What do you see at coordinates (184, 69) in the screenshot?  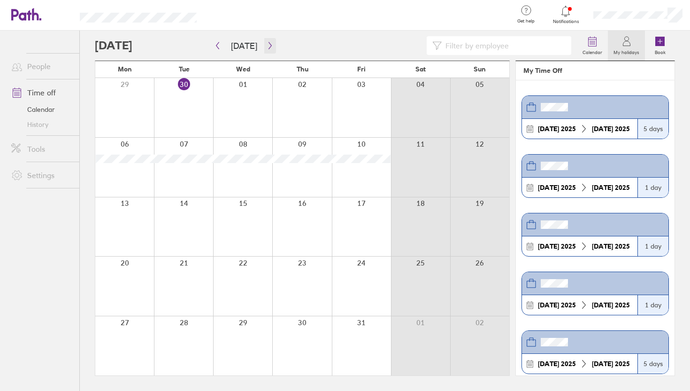 I see `span: Tue` at bounding box center [184, 69].